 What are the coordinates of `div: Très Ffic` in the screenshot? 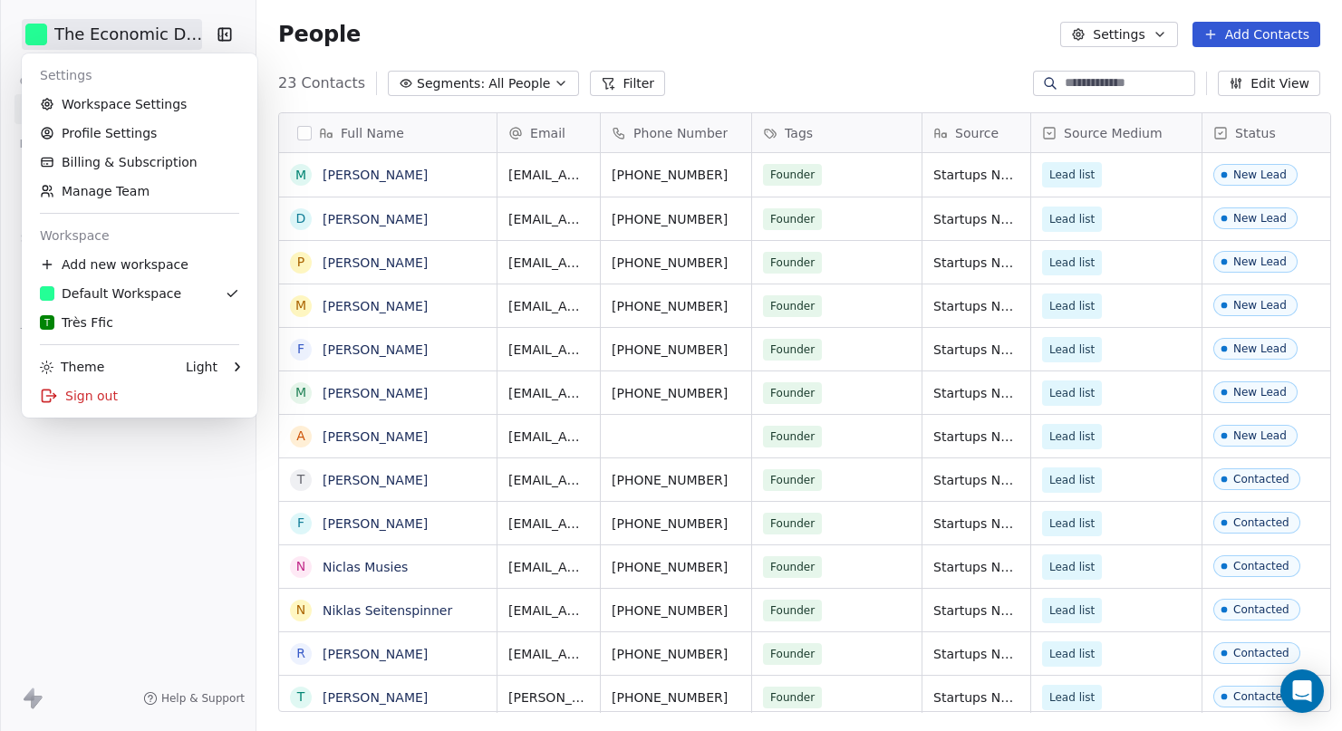 It's located at (76, 322).